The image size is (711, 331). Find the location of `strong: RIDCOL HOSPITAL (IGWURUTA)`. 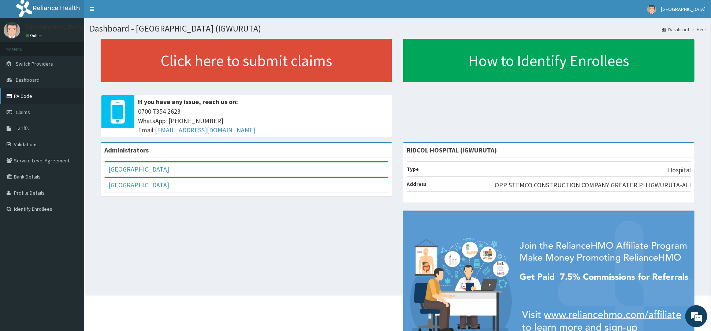

strong: RIDCOL HOSPITAL (IGWURUTA) is located at coordinates (452, 150).